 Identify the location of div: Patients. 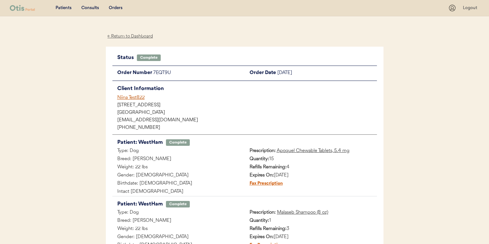
(63, 8).